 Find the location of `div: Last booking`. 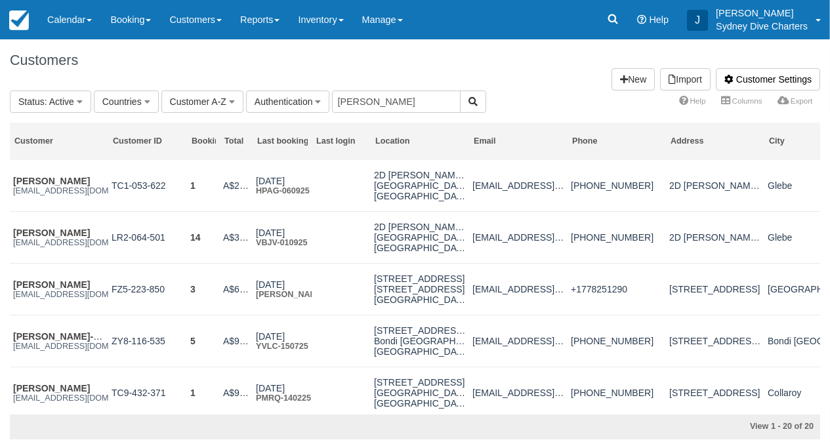

div: Last booking is located at coordinates (282, 141).